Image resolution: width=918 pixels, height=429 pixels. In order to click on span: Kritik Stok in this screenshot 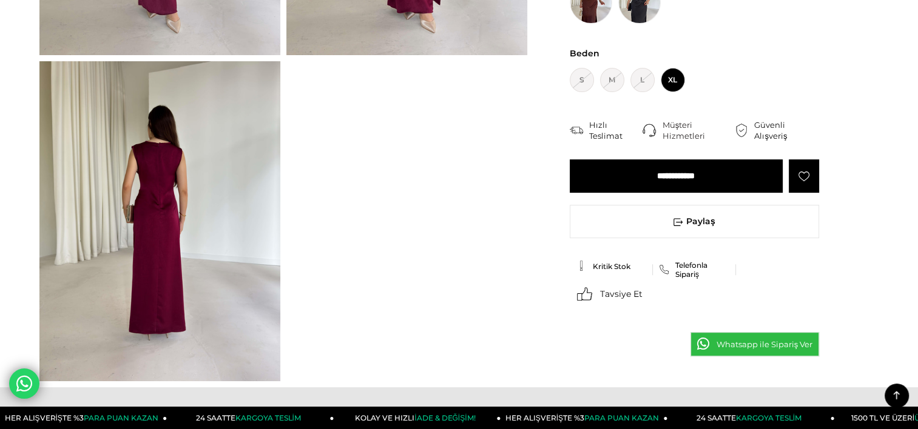, I will do `click(611, 266)`.